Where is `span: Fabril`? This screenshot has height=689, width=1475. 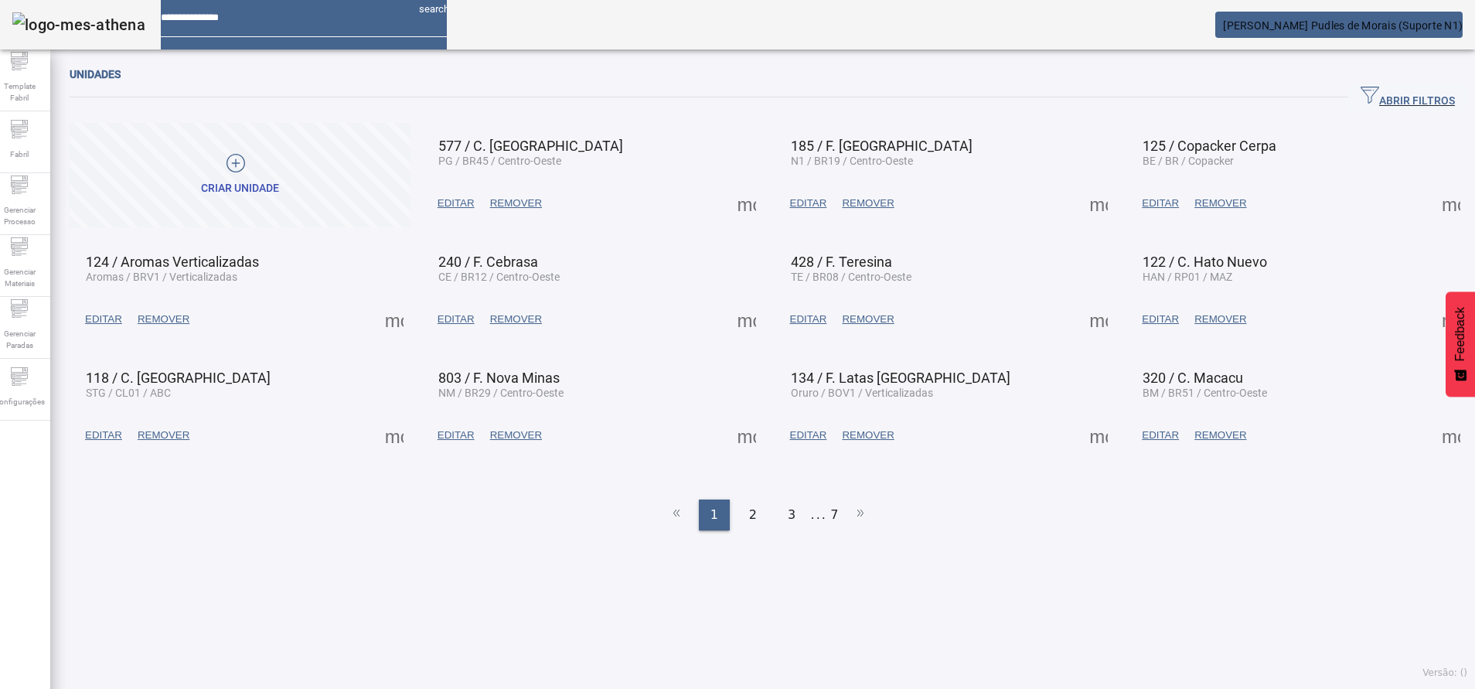 span: Fabril is located at coordinates (19, 154).